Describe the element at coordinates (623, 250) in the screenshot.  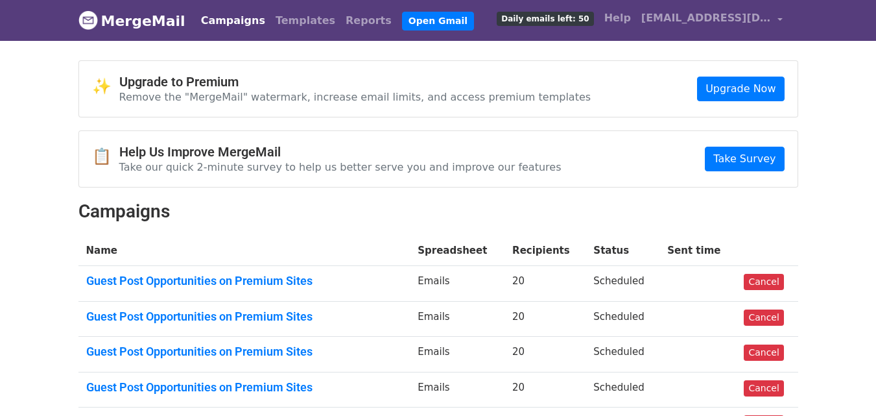
I see `th: Status` at that location.